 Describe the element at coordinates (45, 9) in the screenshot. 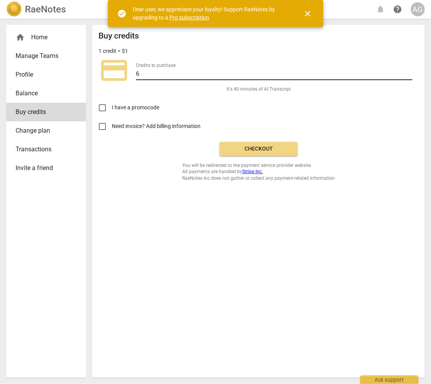

I see `h2: RaeNotes` at that location.